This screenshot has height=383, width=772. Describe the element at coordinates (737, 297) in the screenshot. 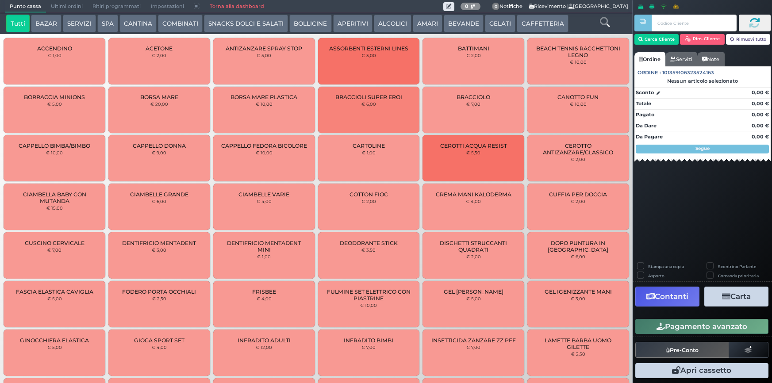

I see `button: Carta` at that location.